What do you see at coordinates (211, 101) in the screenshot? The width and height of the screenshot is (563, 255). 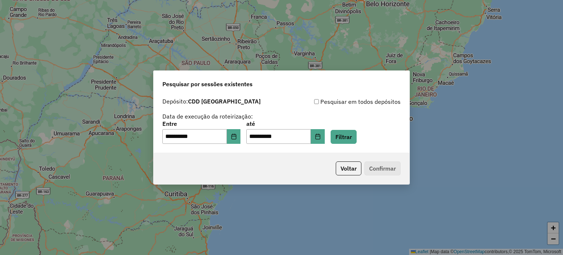 I see `label: Depósito:` at bounding box center [211, 101].